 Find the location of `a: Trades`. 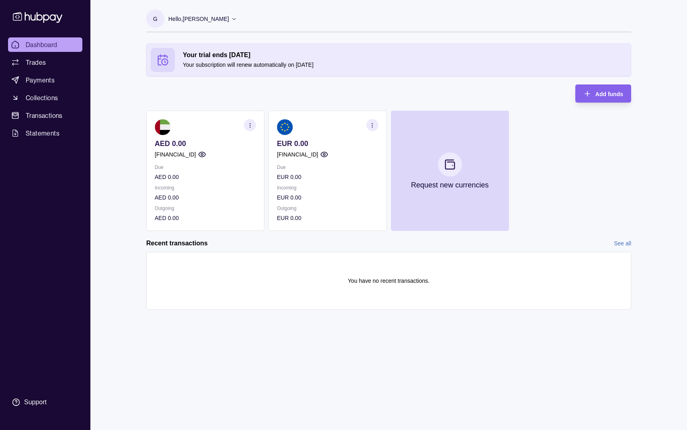

a: Trades is located at coordinates (45, 62).